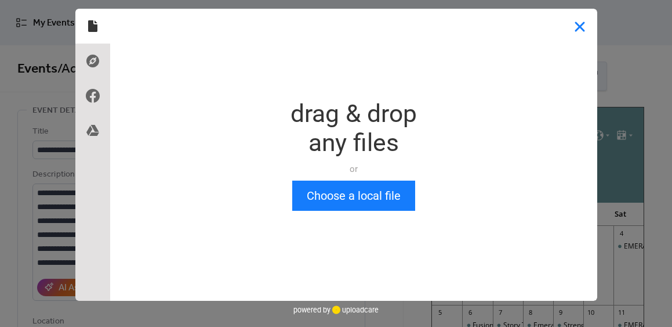  I want to click on div: Facebook, so click(93, 96).